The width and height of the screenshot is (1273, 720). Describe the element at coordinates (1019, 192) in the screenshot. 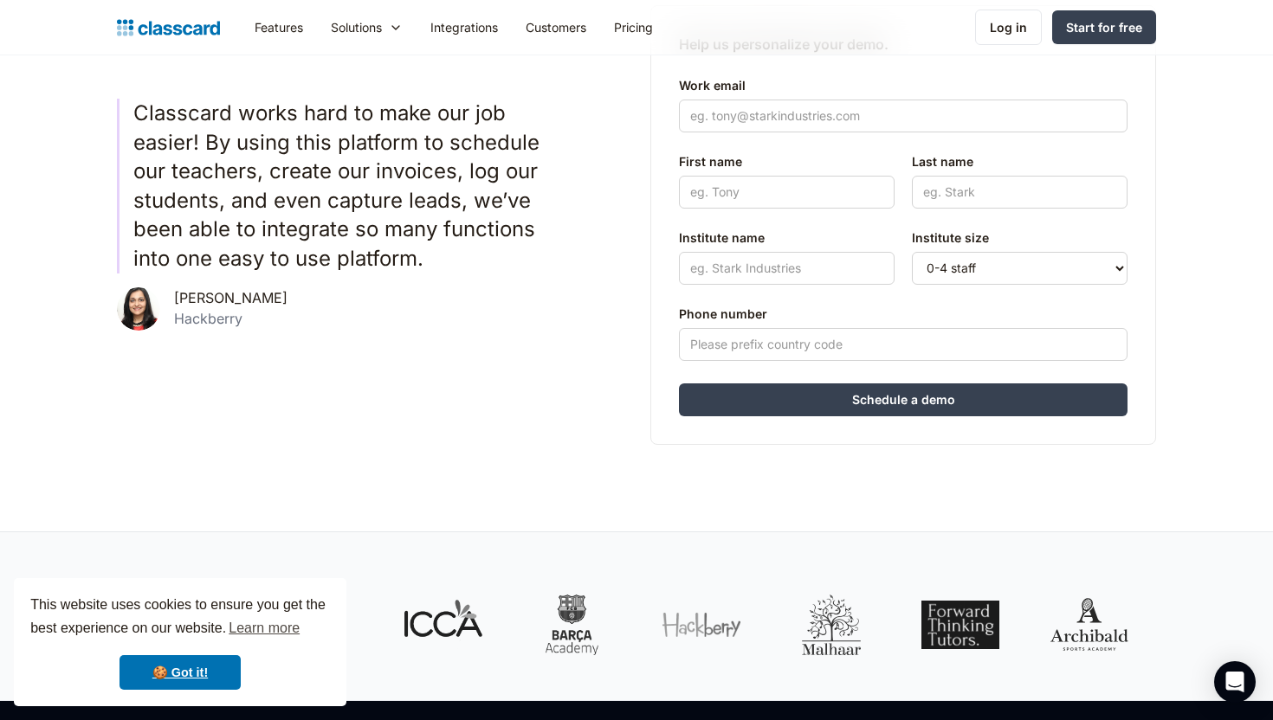

I see `input: eg. Stark` at that location.